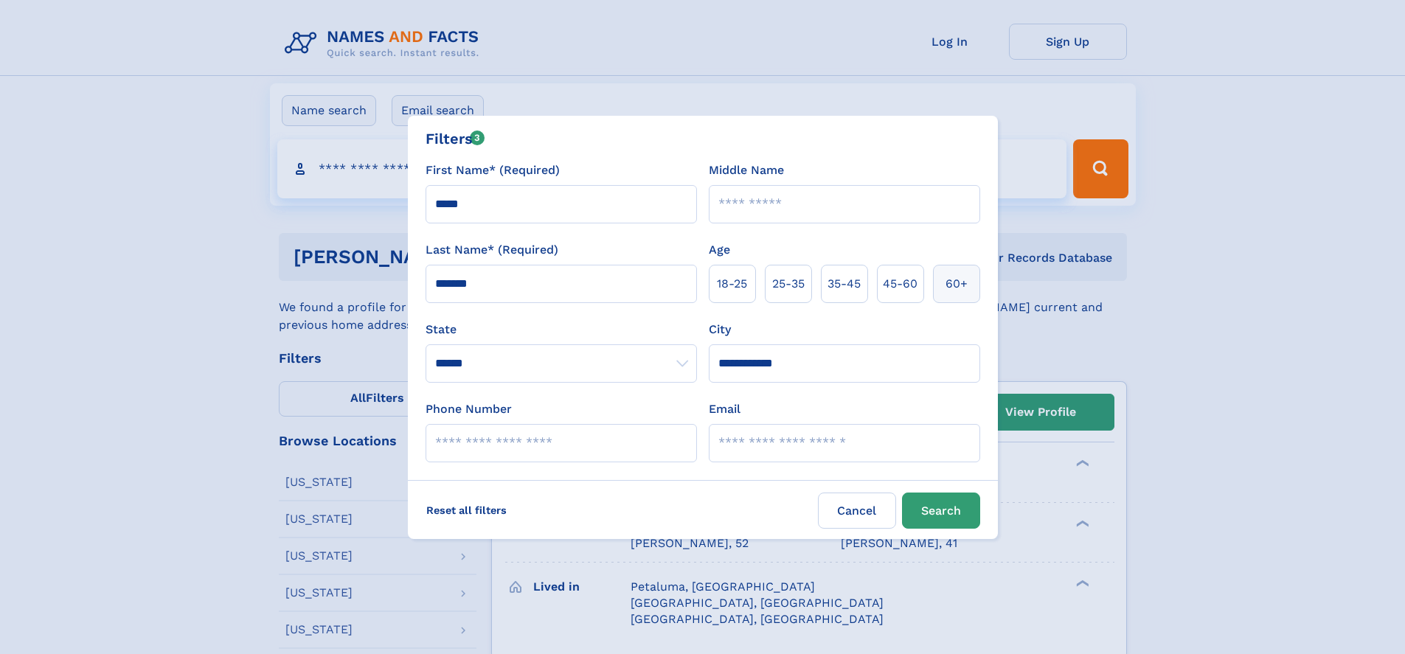 The height and width of the screenshot is (654, 1405). I want to click on label: Reset all filters, so click(466, 510).